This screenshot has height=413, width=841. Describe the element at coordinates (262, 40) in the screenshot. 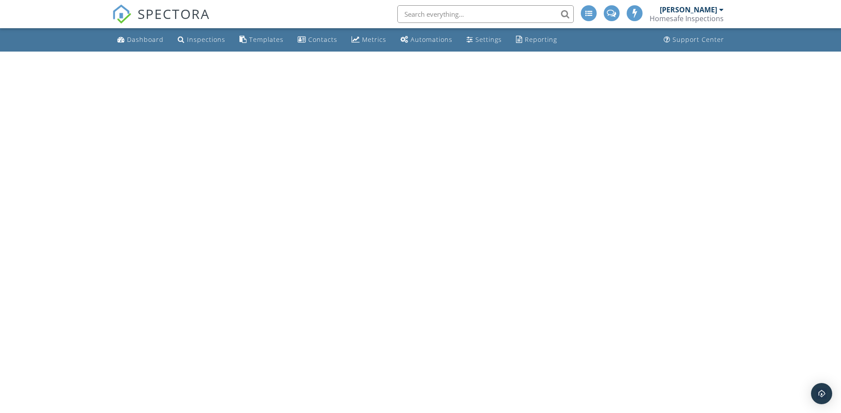

I see `a: Templates` at that location.